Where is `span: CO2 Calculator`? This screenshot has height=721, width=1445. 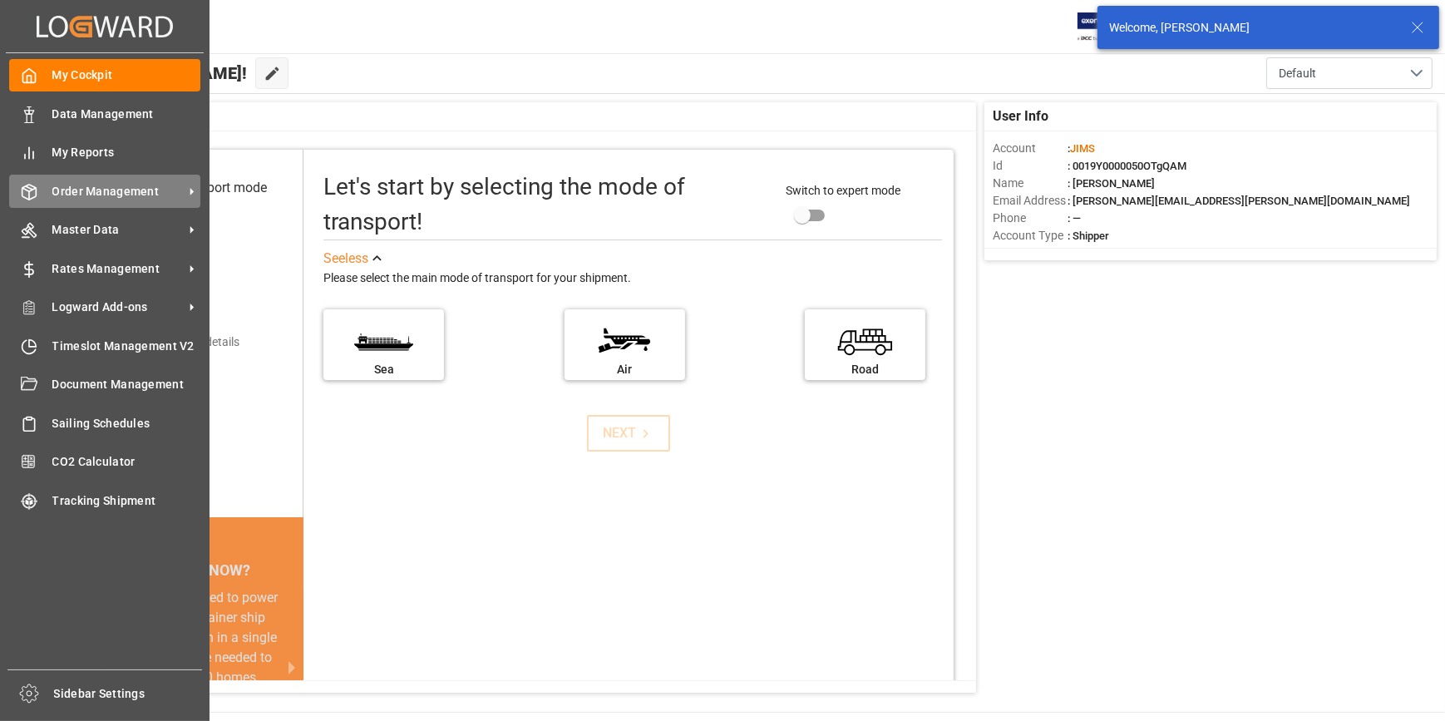 span: CO2 Calculator is located at coordinates (126, 461).